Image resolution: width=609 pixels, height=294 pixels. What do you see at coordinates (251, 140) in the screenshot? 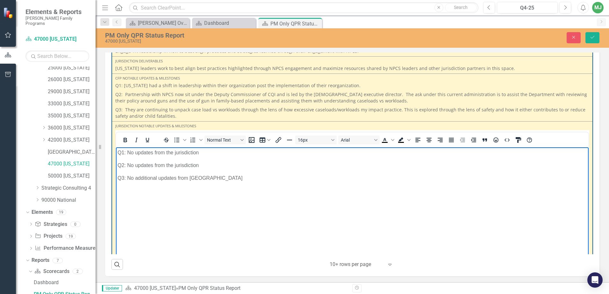
I see `button: Insert image` at bounding box center [251, 140].